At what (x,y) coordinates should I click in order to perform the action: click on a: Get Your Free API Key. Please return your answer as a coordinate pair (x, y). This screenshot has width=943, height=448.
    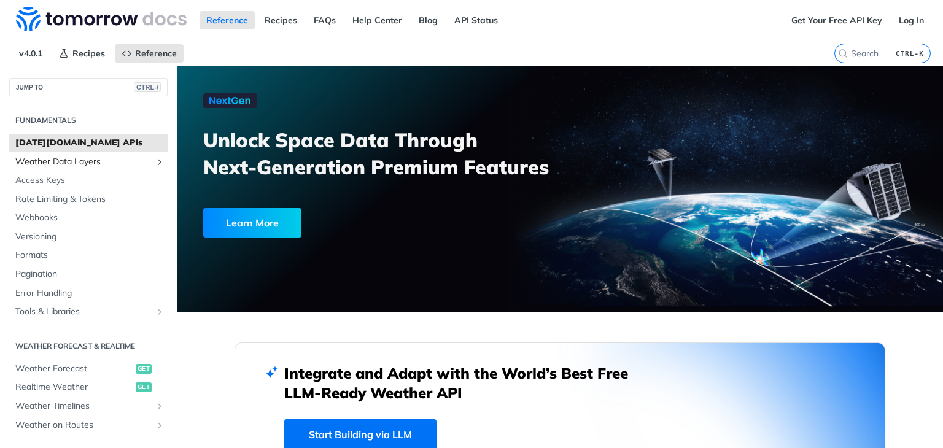
    Looking at the image, I should click on (837, 20).